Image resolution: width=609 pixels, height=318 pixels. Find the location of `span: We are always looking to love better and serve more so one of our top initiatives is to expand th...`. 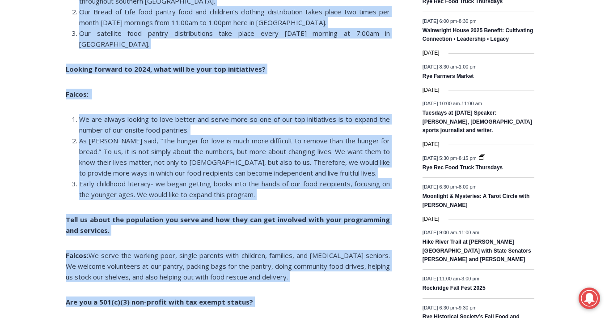

span: We are always looking to love better and serve more so one of our top initiatives is to expand th... is located at coordinates (234, 124).